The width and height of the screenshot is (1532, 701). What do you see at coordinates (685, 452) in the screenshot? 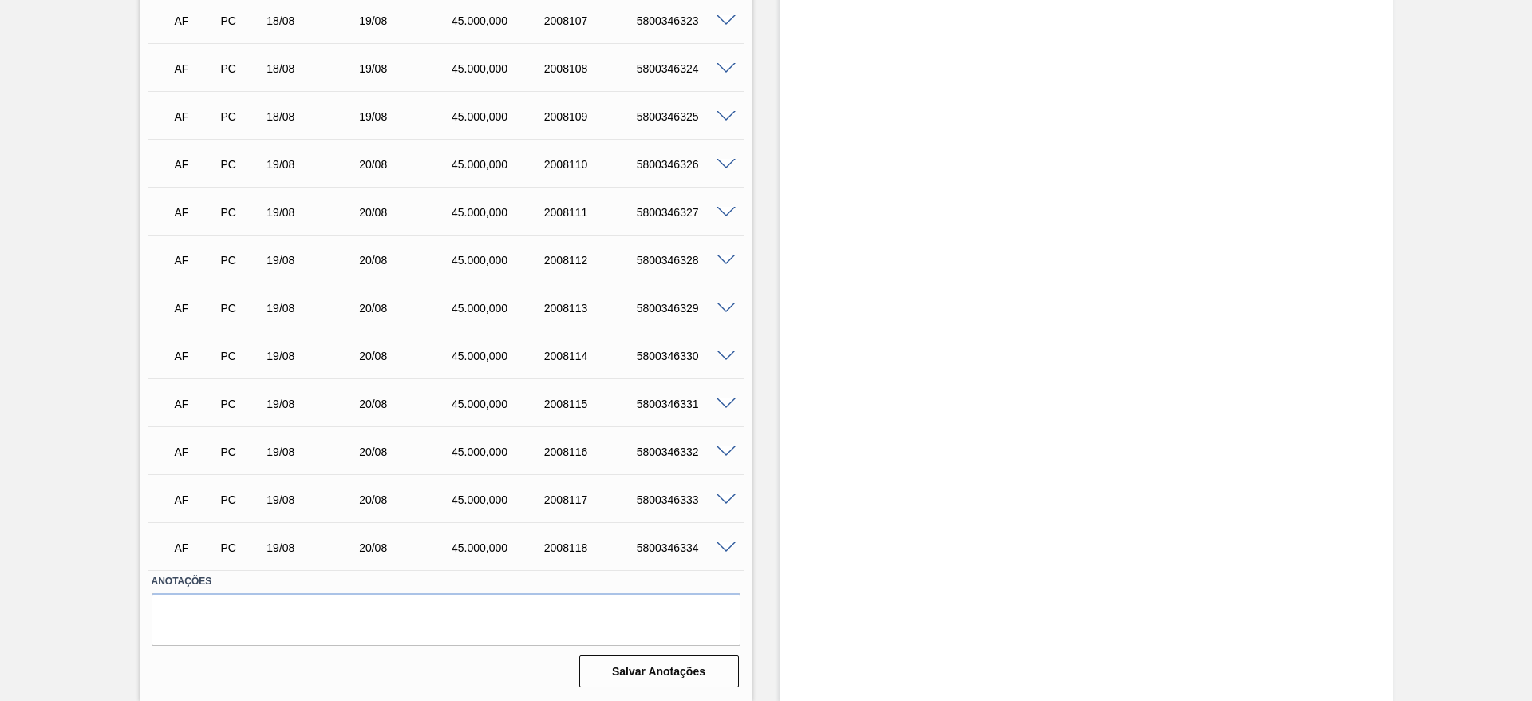
I see `div: 5800346332` at bounding box center [685, 452].